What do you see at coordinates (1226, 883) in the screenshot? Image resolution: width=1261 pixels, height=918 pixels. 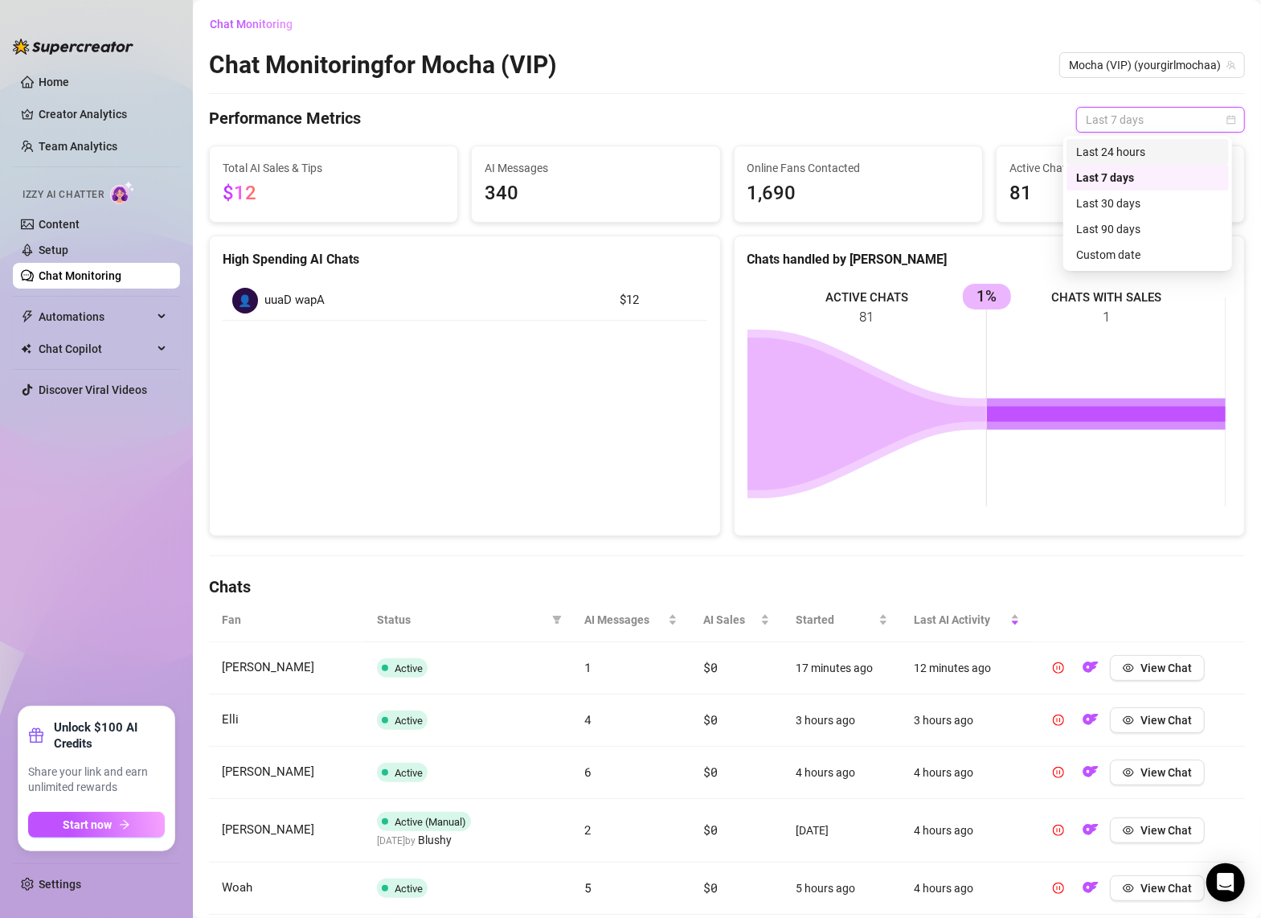 I see `div: Open Intercom Messenger` at bounding box center [1226, 883].